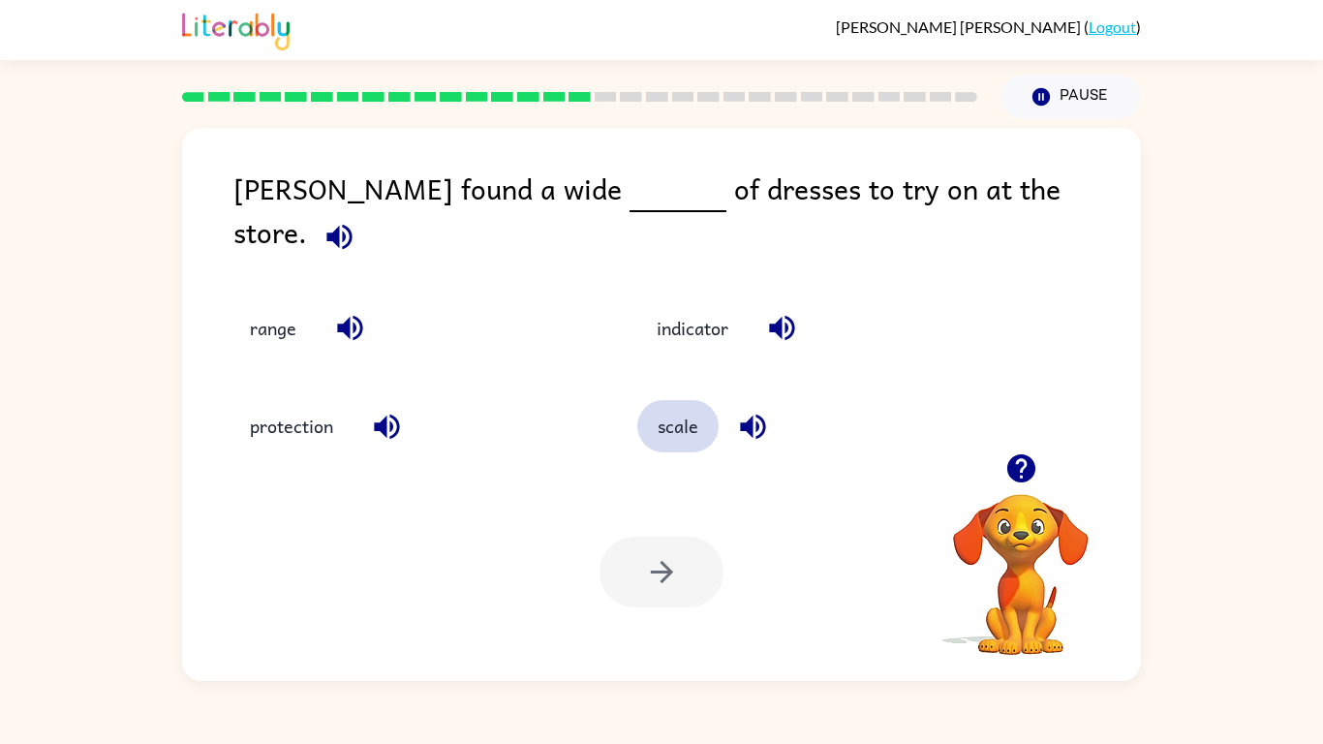 This screenshot has width=1323, height=744. I want to click on a: Logout, so click(1112, 26).